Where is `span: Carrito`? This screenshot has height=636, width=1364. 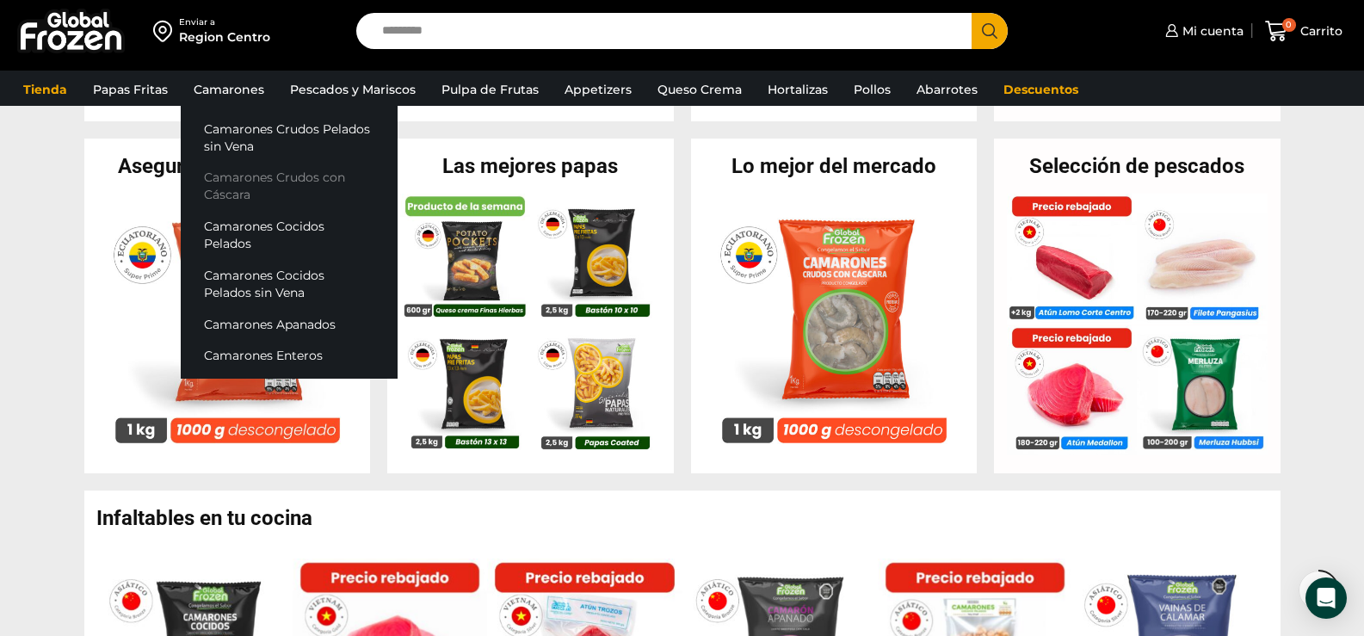
span: Carrito is located at coordinates (1319, 31).